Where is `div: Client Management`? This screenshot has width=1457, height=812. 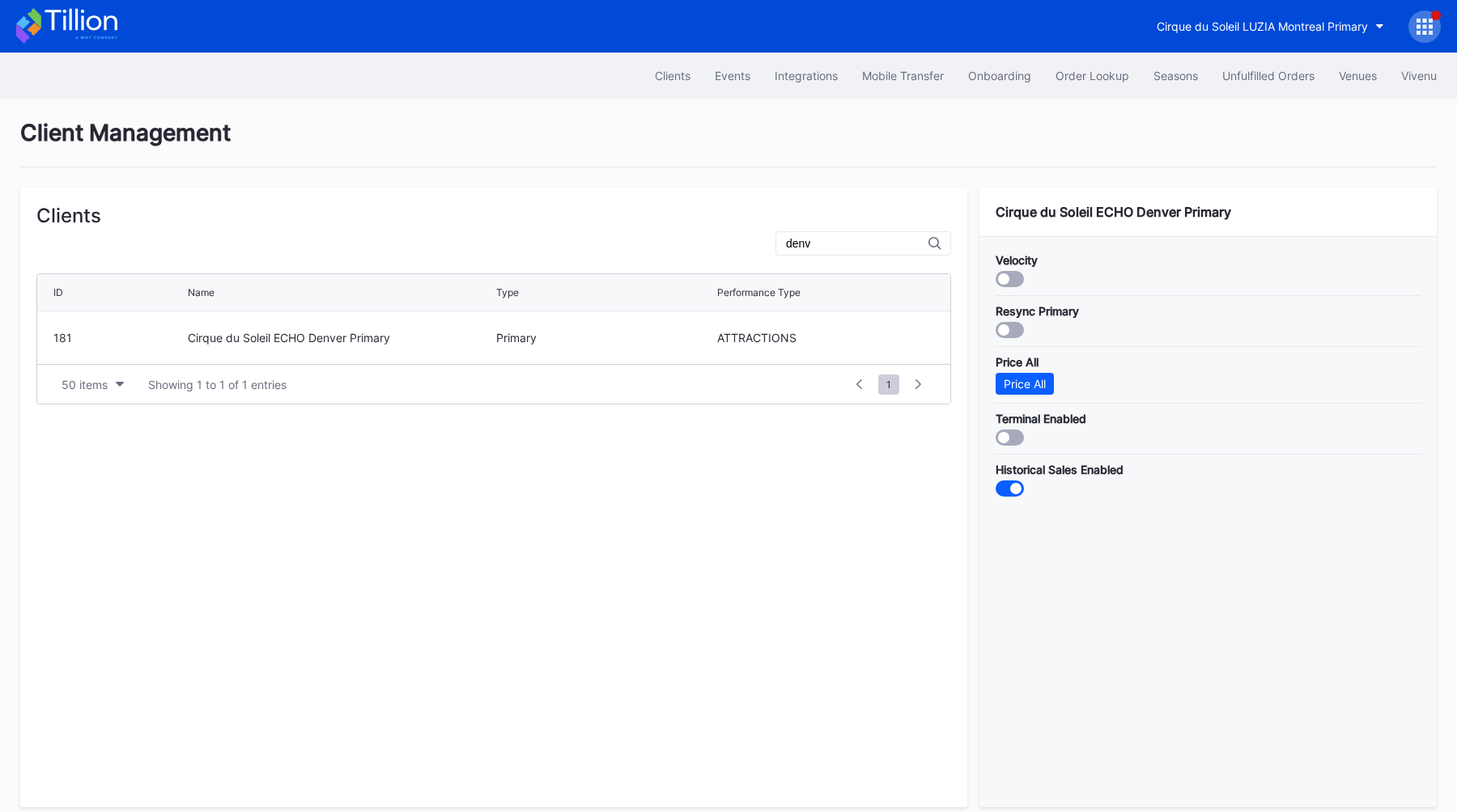 div: Client Management is located at coordinates (728, 143).